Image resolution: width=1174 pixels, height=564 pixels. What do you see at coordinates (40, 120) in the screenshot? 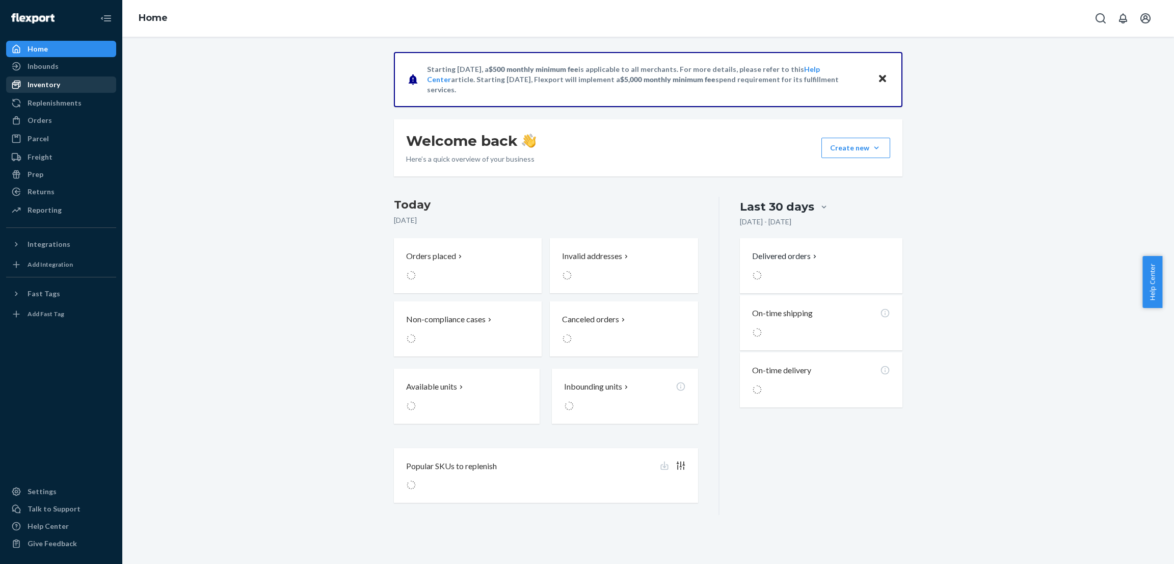
I see `div: Orders` at bounding box center [40, 120].